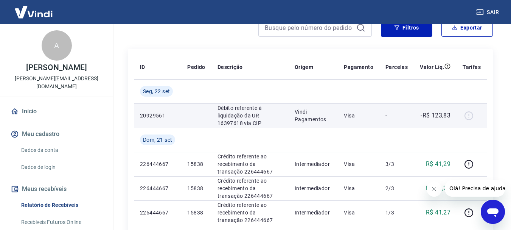  Describe the element at coordinates (250, 115) in the screenshot. I see `p: Débito referente à liquidação da UR 16397618 via CIP` at that location.